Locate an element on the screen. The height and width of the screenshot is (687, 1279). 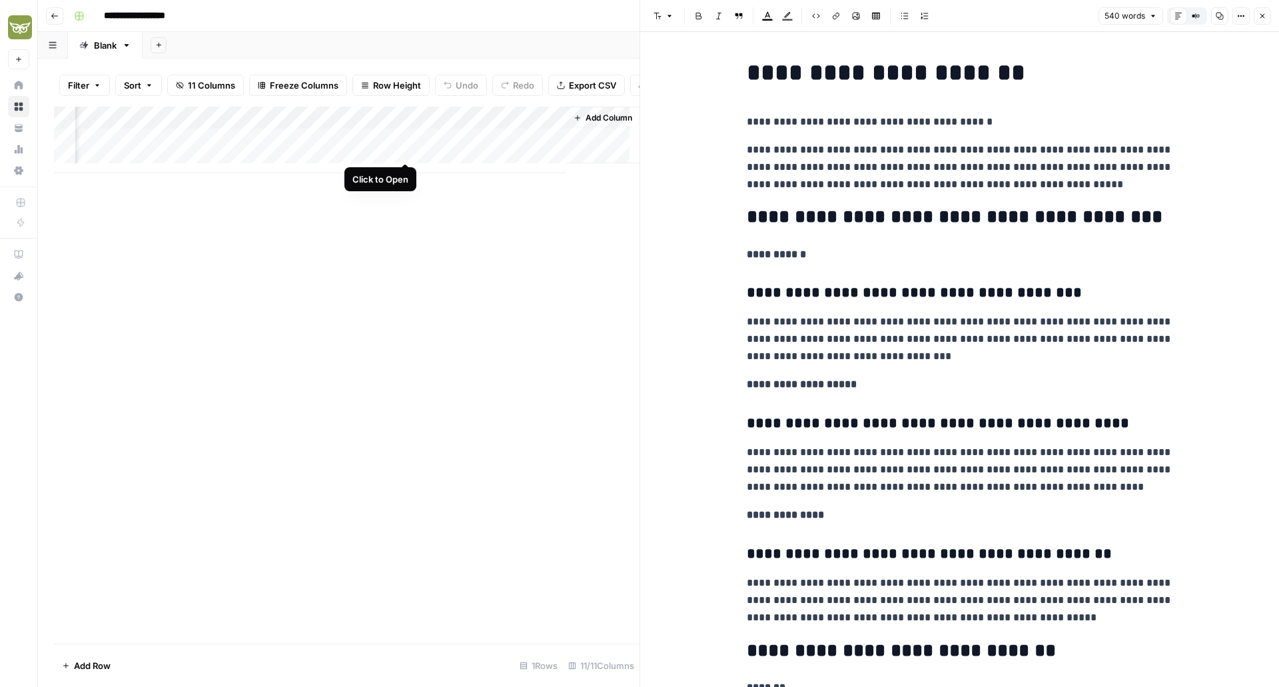
button: Freeze Columns is located at coordinates (298, 85).